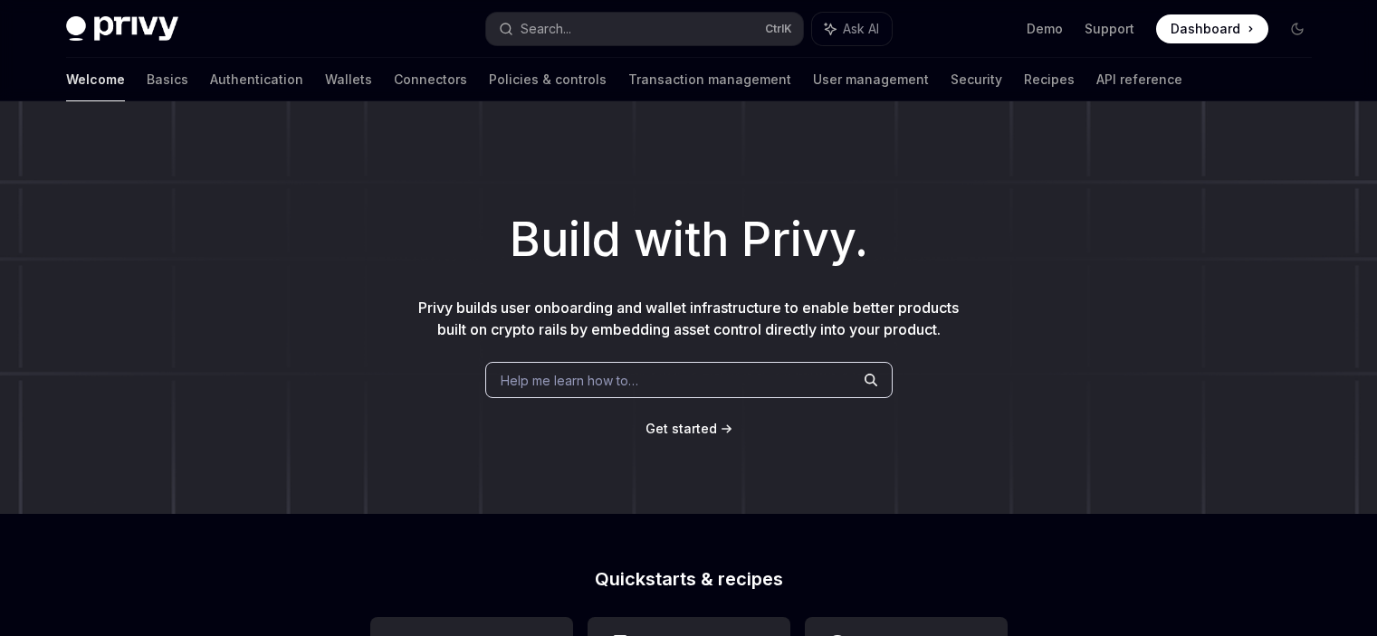 This screenshot has width=1377, height=636. What do you see at coordinates (871, 80) in the screenshot?
I see `a: User management` at bounding box center [871, 80].